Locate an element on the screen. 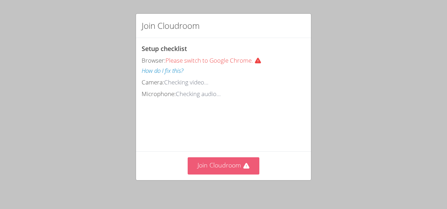 The height and width of the screenshot is (209, 447). button: How do I fix this? is located at coordinates (162, 71).